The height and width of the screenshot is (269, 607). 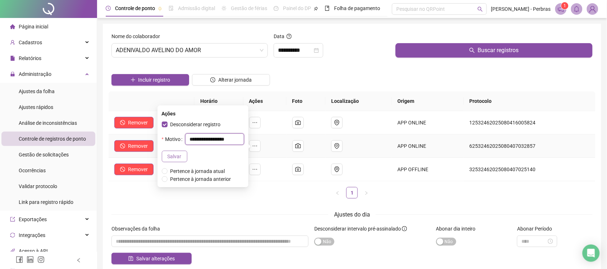 I want to click on a: 1, so click(x=352, y=193).